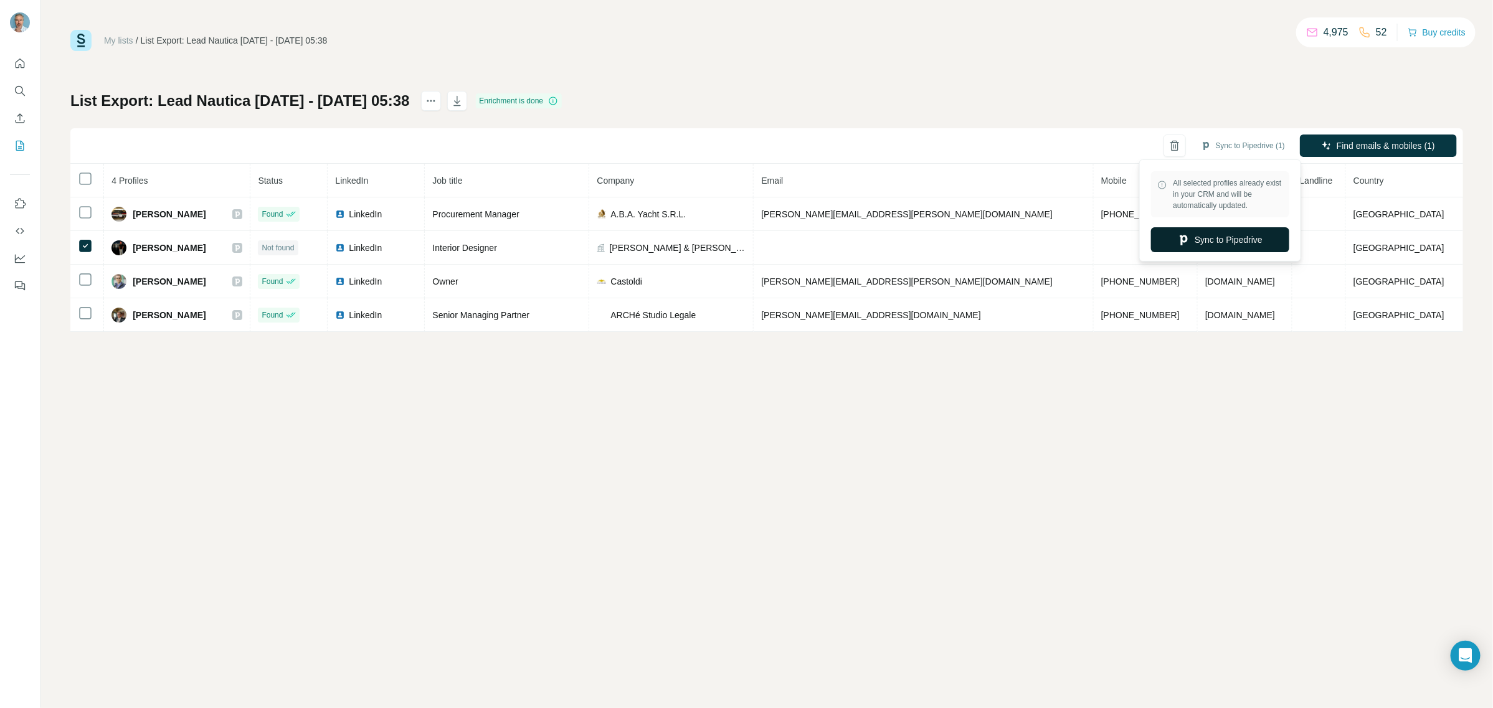 Image resolution: width=1493 pixels, height=708 pixels. Describe the element at coordinates (130, 181) in the screenshot. I see `span: 4 Profiles` at that location.